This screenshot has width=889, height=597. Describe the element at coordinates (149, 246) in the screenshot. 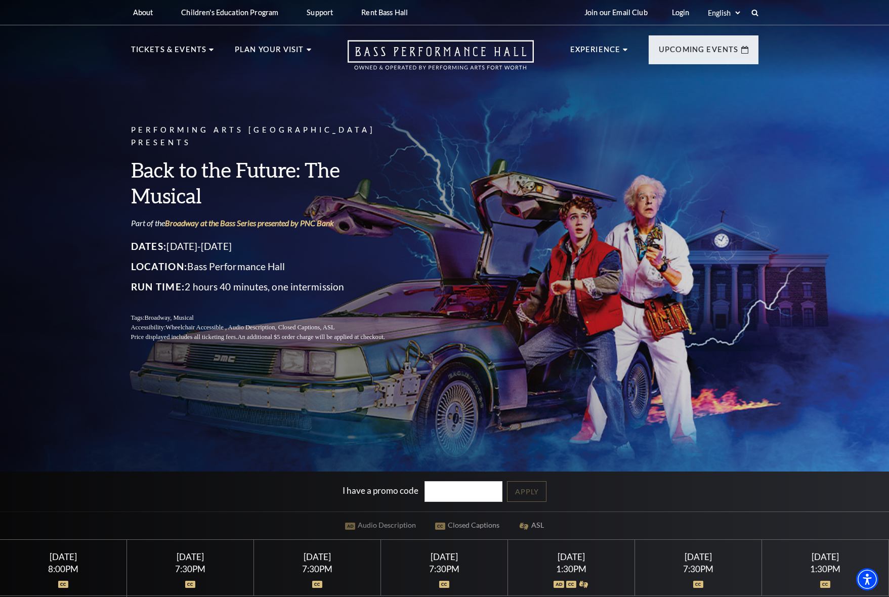

I see `span: Dates:` at that location.